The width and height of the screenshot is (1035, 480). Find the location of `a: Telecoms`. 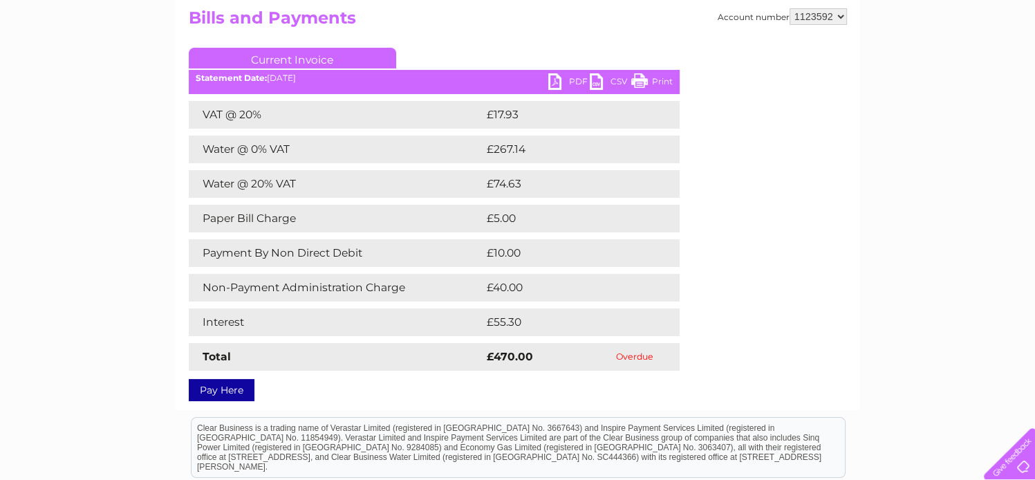

a: Telecoms is located at coordinates (886, 64).